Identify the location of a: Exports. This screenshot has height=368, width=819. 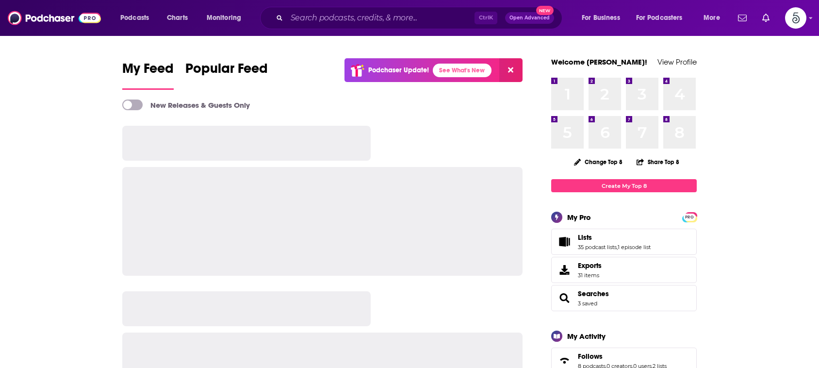
(624, 270).